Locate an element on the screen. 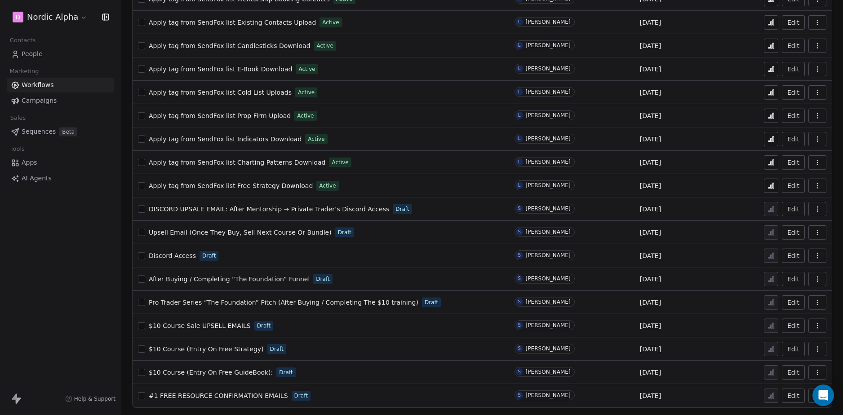 This screenshot has height=415, width=843. span: Apply tag from SendFox list Prop Firm Upload is located at coordinates (220, 116).